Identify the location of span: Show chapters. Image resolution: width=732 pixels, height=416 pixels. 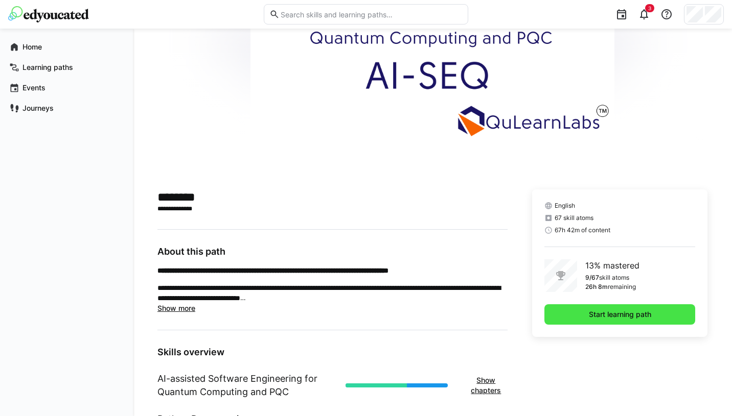
(485, 386).